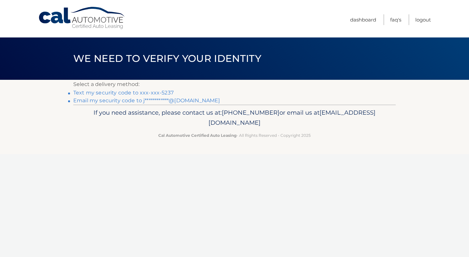 The image size is (469, 257). Describe the element at coordinates (197, 135) in the screenshot. I see `strong: Cal Automotive Certified Auto Leasing` at that location.